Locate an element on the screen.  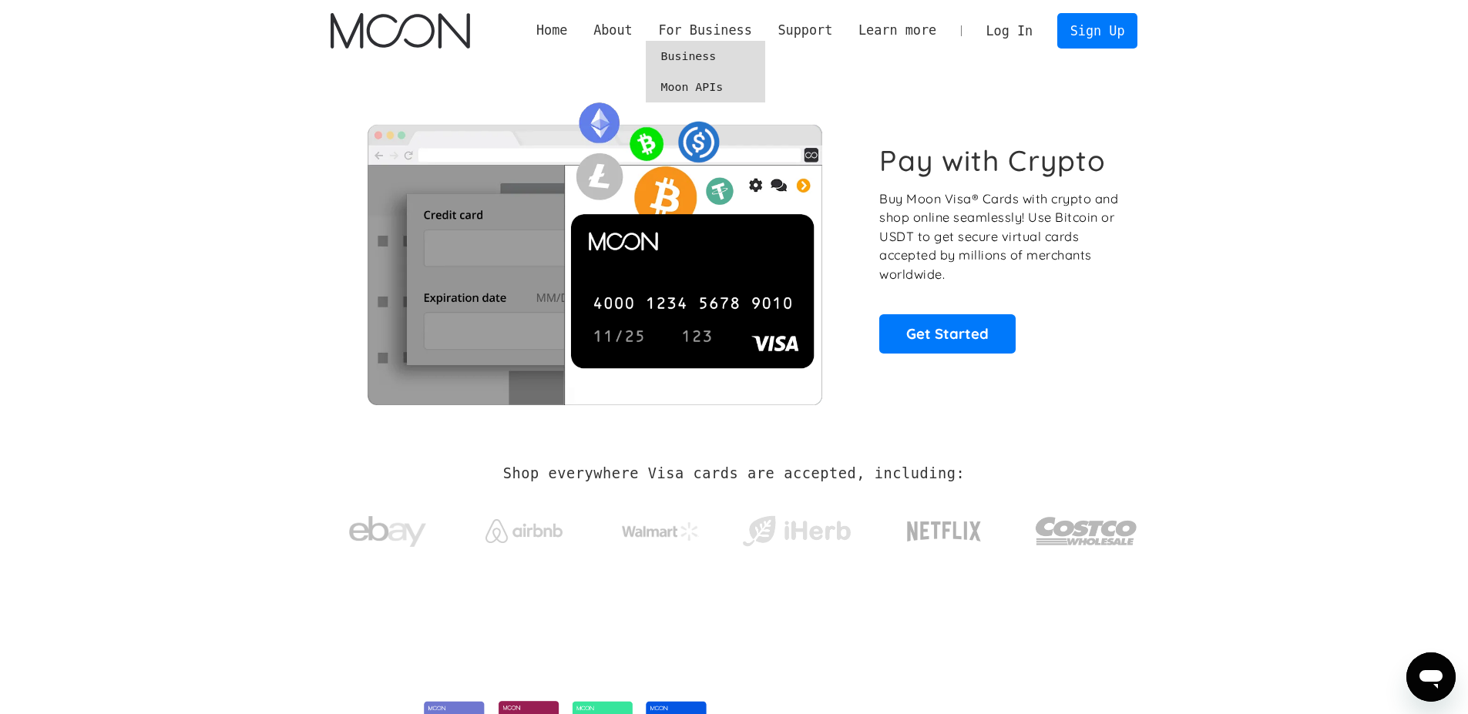
a: Moon APIs is located at coordinates (705, 87).